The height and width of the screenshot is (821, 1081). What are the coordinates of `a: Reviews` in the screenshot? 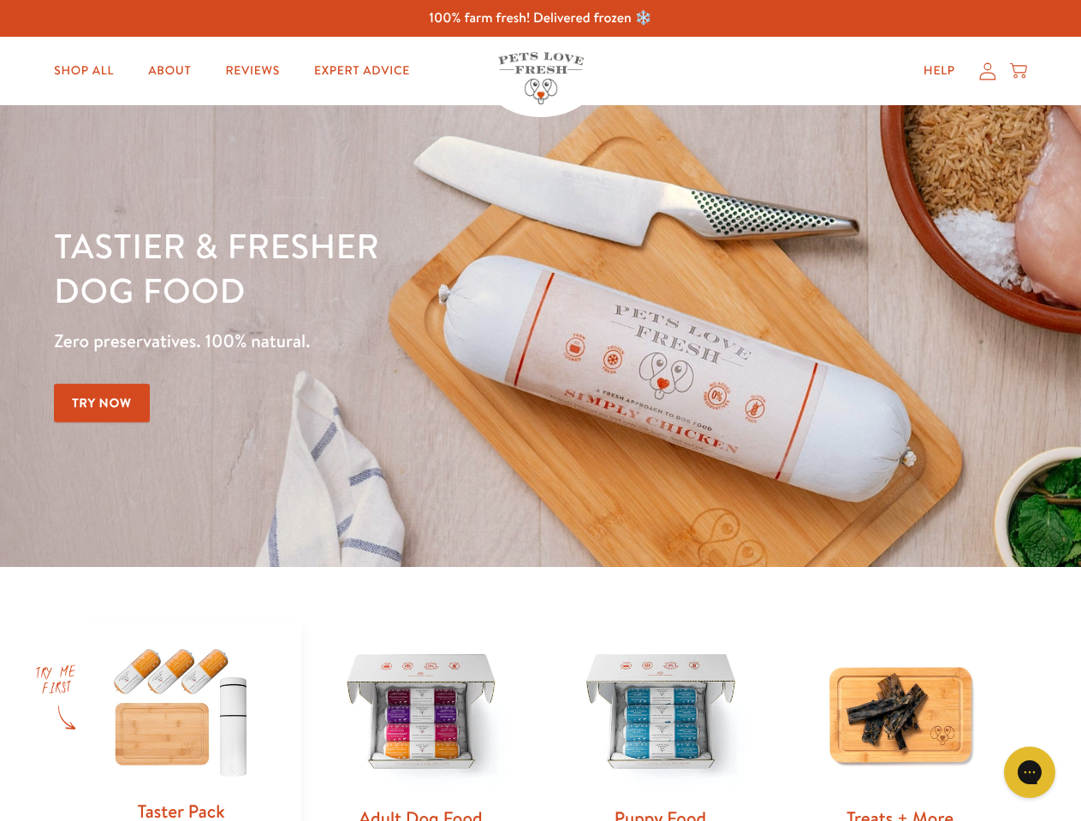 It's located at (252, 71).